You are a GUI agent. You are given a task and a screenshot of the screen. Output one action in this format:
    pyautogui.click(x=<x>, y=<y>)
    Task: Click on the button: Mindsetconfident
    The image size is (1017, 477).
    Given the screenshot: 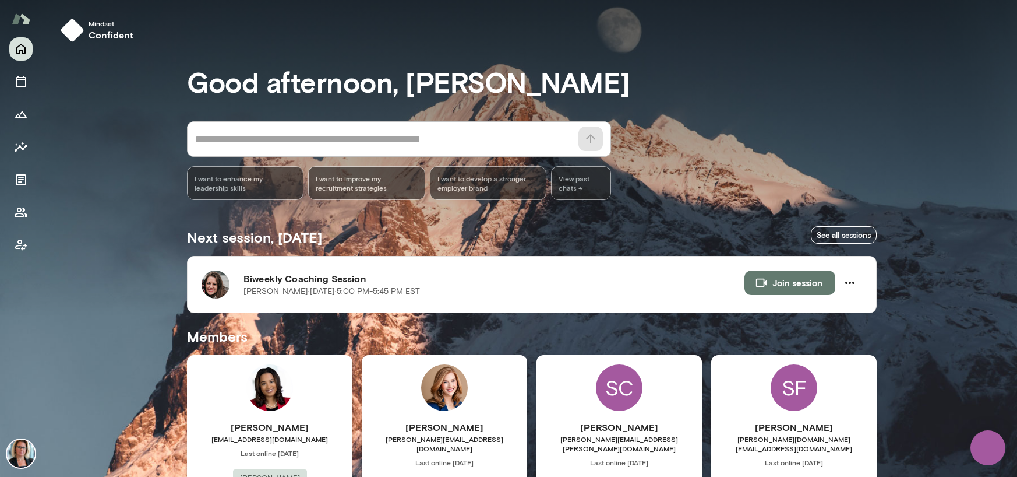 What is the action you would take?
    pyautogui.click(x=99, y=30)
    